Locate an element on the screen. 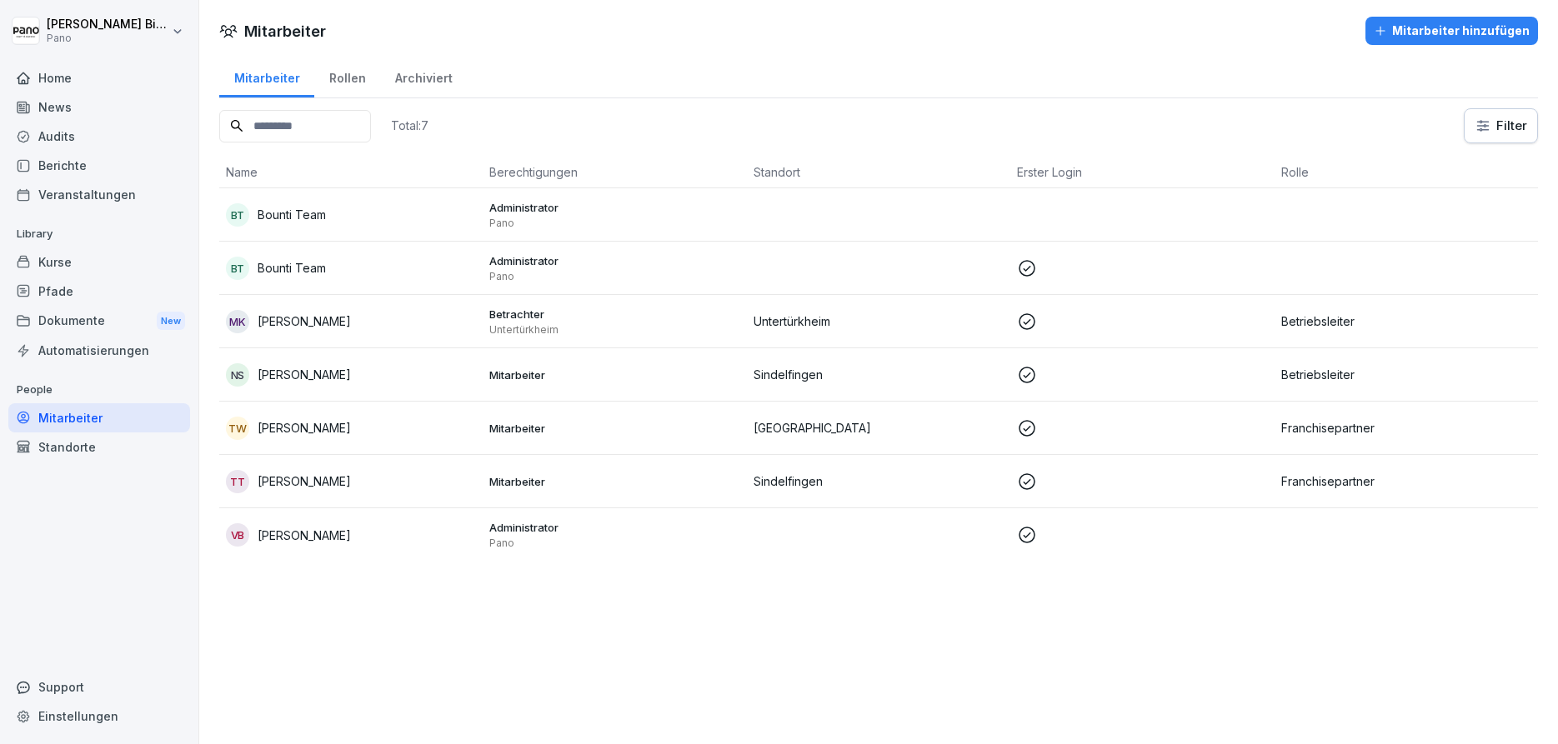  th: Name is located at coordinates (351, 173).